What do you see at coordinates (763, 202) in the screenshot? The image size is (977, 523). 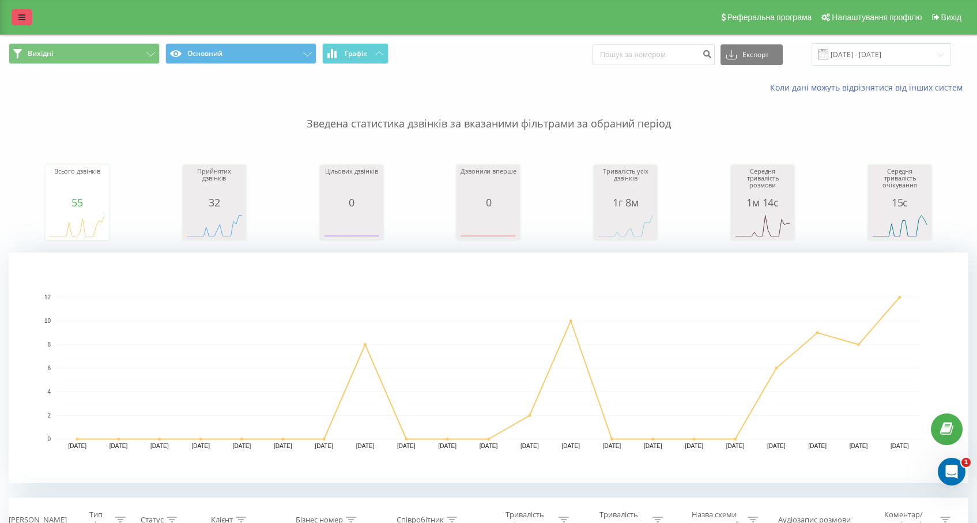 I see `div: 1м 14с` at bounding box center [763, 202].